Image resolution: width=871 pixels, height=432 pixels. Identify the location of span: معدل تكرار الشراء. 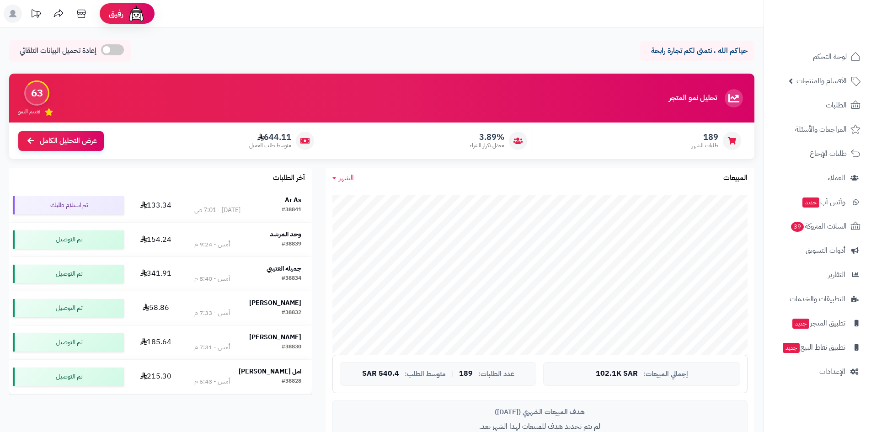
(487, 145).